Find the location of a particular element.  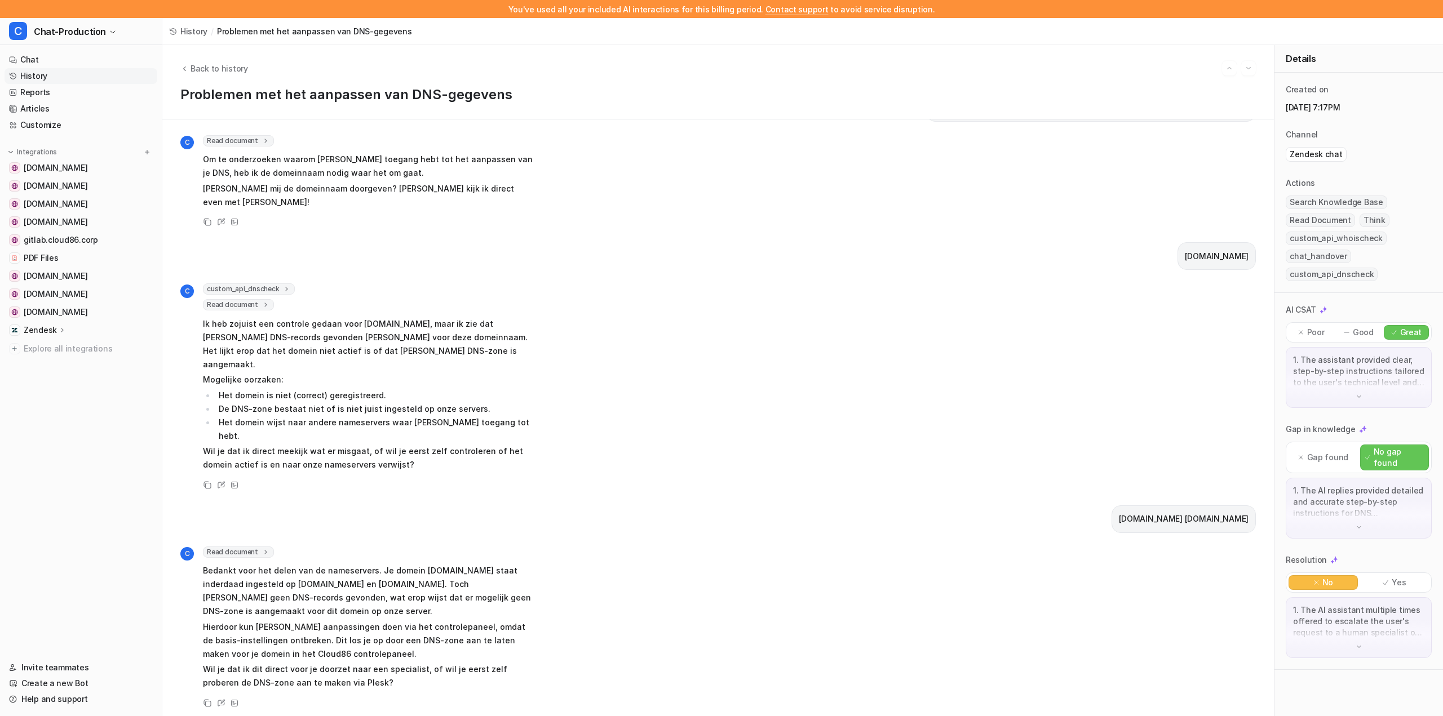

img: Zendesk is located at coordinates (15, 330).